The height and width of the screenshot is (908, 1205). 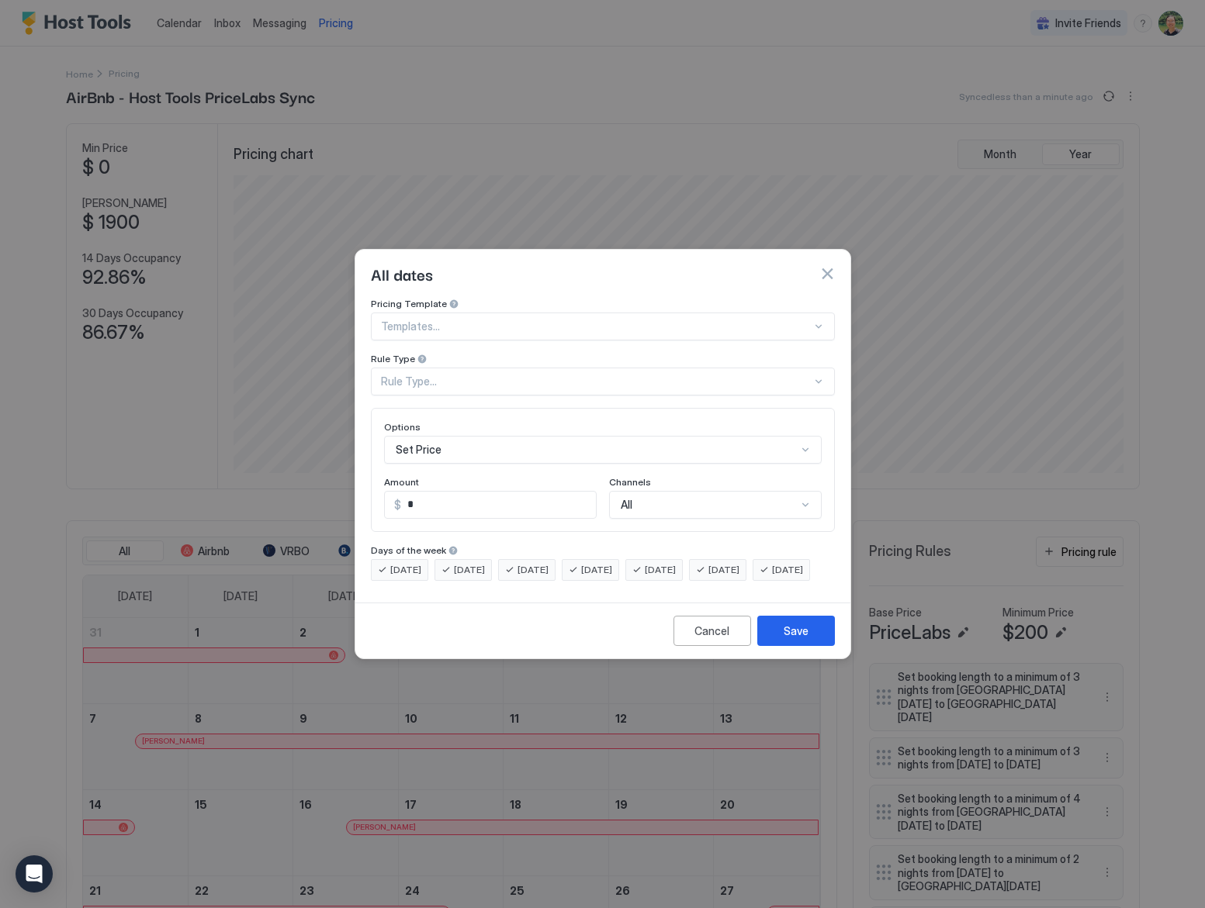 What do you see at coordinates (401, 482) in the screenshot?
I see `span: Amount` at bounding box center [401, 482].